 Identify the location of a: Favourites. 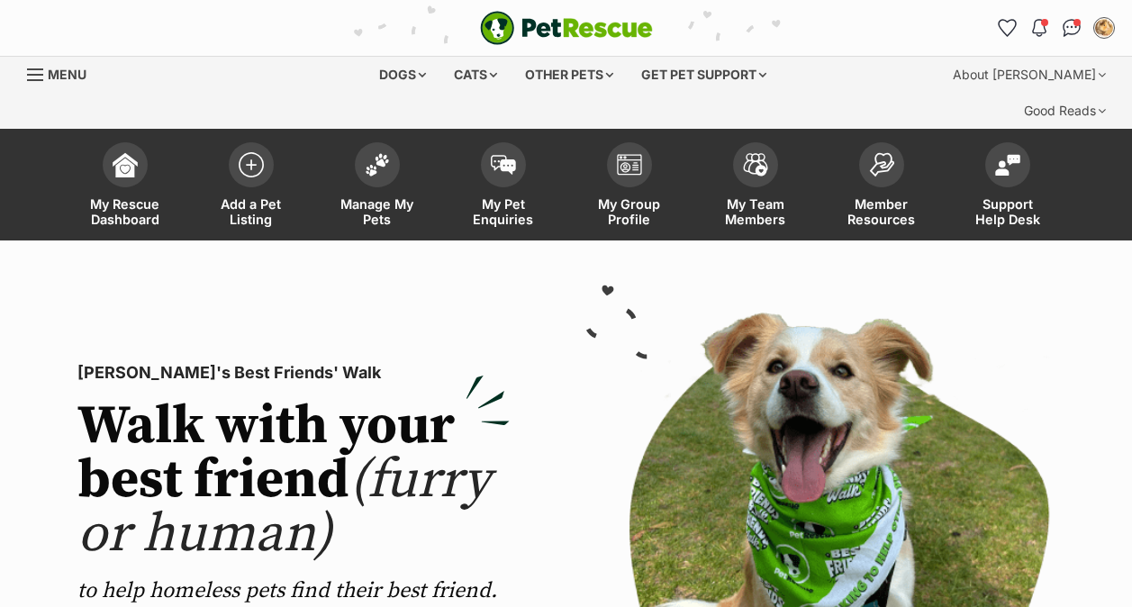
(1007, 28).